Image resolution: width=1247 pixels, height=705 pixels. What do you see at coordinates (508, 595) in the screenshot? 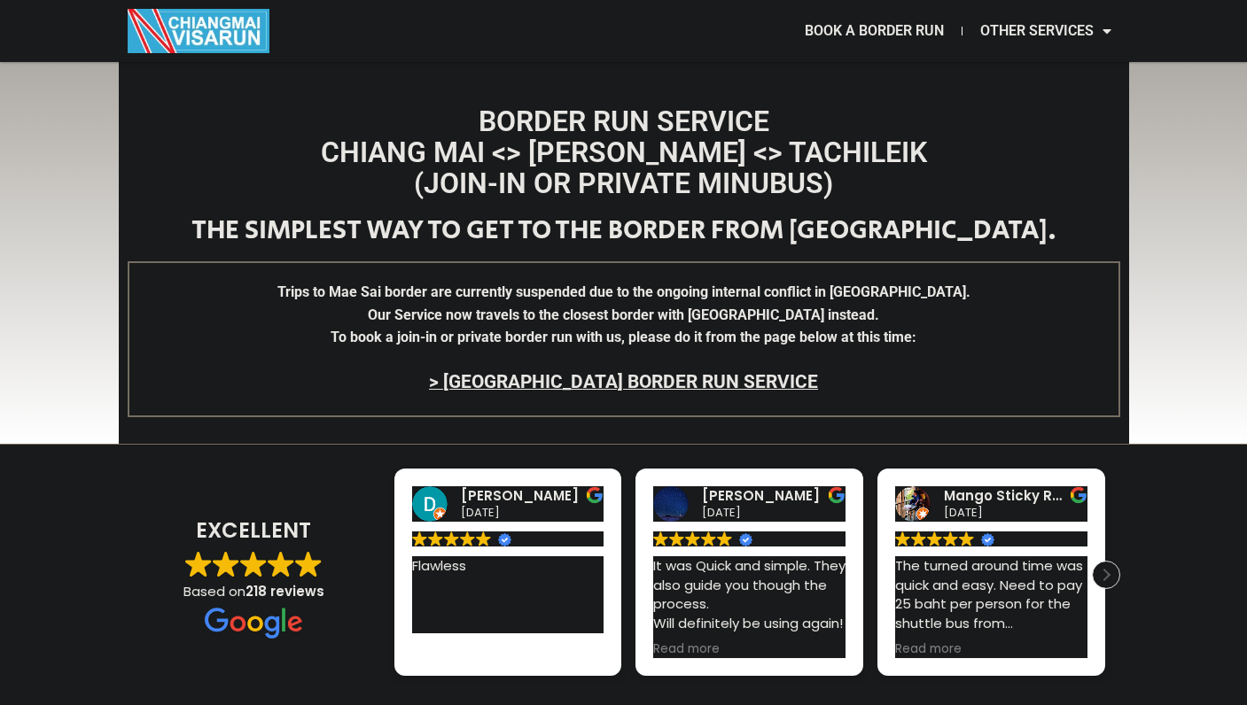
I see `div: Flawless` at bounding box center [508, 595].